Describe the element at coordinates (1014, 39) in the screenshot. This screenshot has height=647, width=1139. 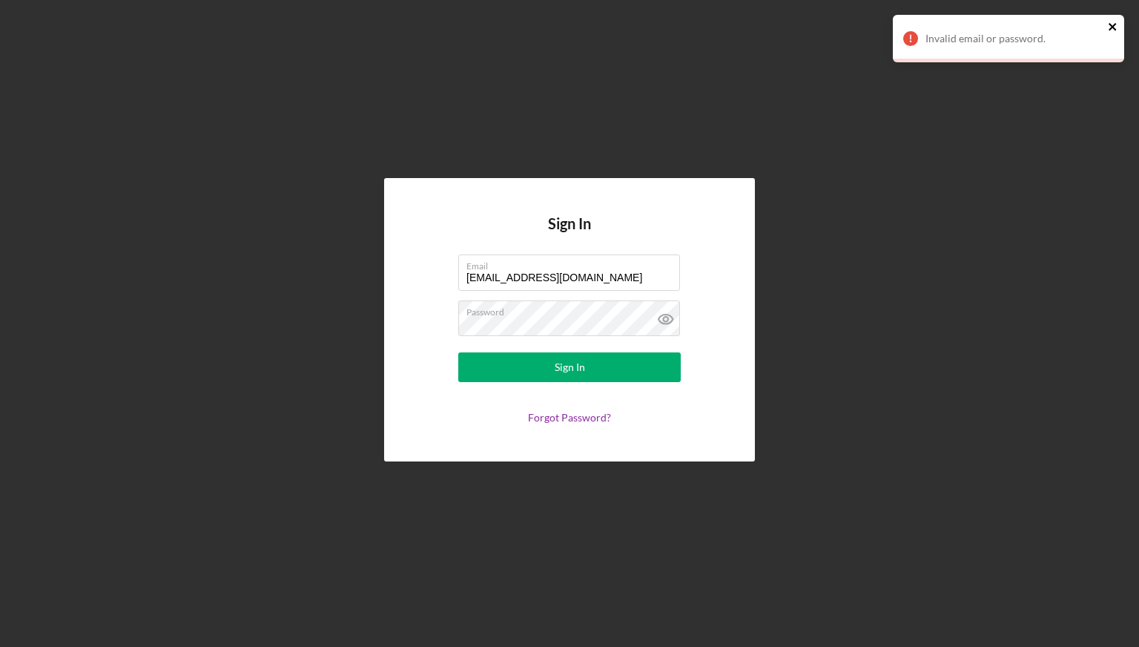
I see `div: Invalid email or password.` at that location.